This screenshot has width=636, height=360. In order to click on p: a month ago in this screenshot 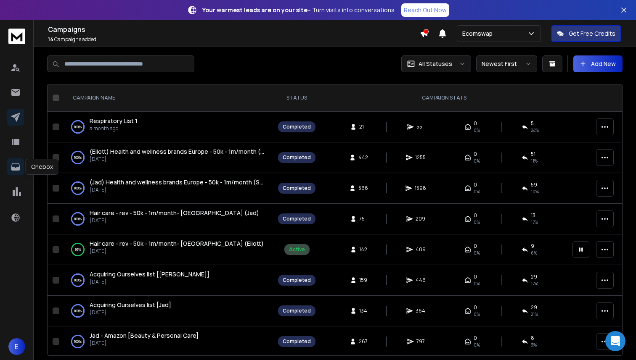, I will do `click(114, 129)`.